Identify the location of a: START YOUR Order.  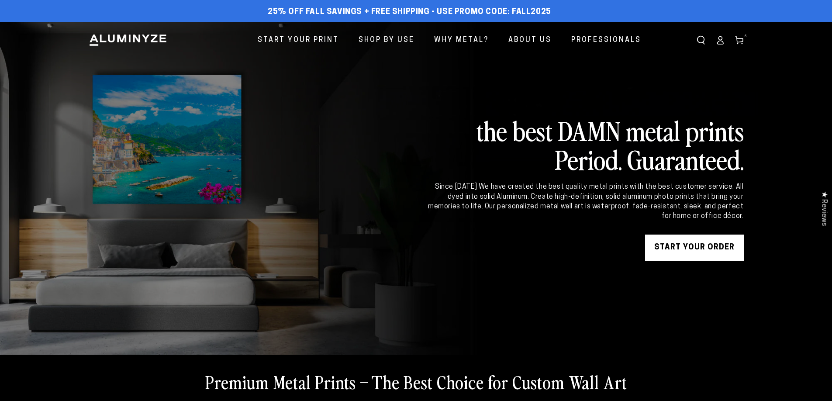
(695, 248).